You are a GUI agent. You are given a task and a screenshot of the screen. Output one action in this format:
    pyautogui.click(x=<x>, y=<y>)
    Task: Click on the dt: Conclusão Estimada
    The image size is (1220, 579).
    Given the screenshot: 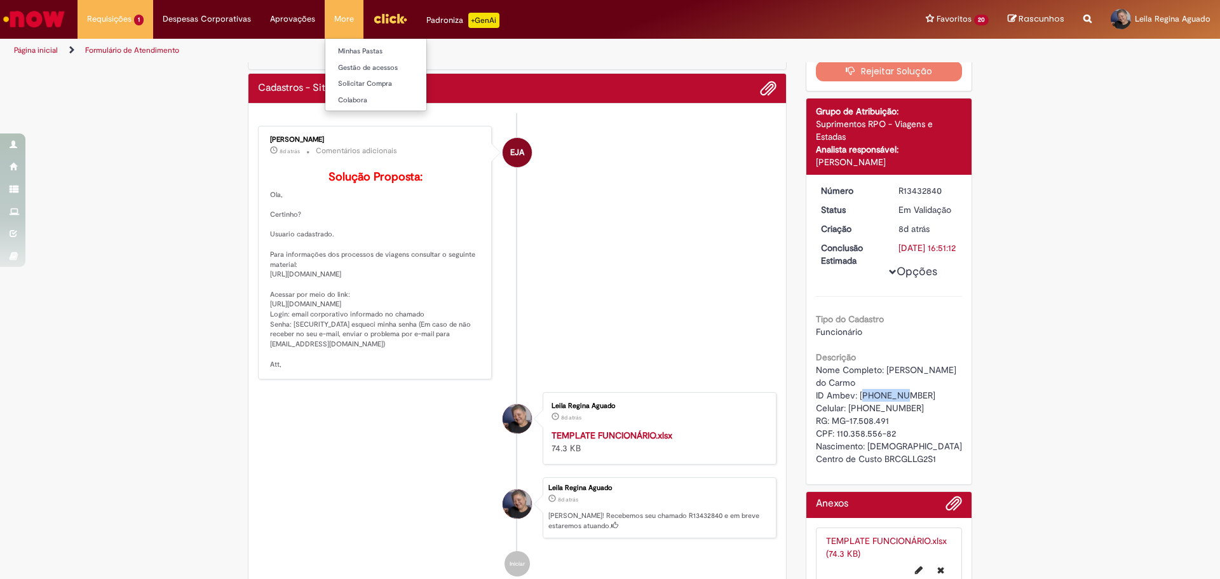 What is the action you would take?
    pyautogui.click(x=850, y=254)
    